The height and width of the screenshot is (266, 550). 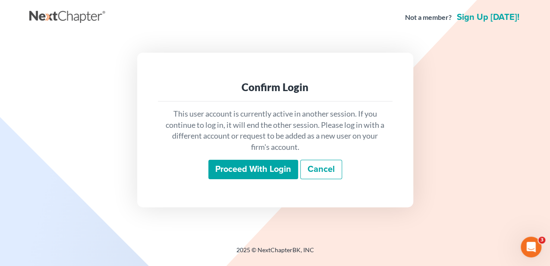 I want to click on p: This user account is currently active in another session. If you continue to log in, it will end ..., so click(x=275, y=130).